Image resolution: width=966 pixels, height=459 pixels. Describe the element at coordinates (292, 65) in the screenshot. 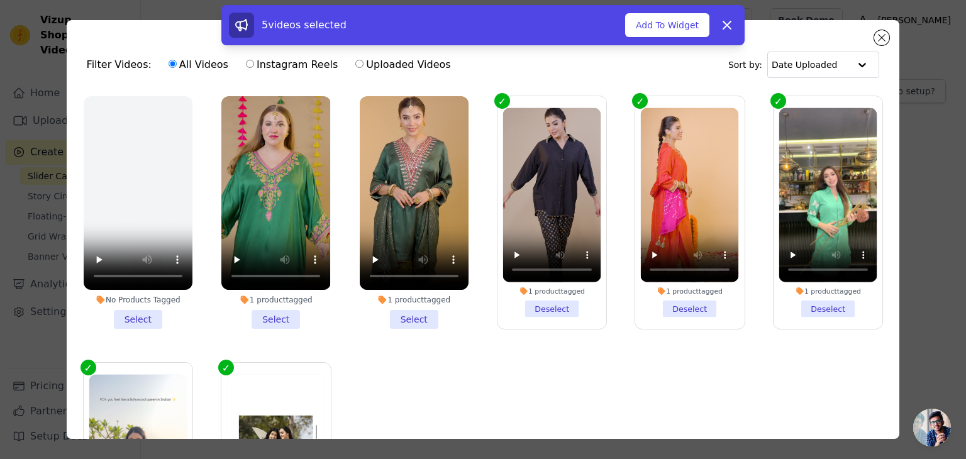

I see `label: Instagram Reels` at that location.